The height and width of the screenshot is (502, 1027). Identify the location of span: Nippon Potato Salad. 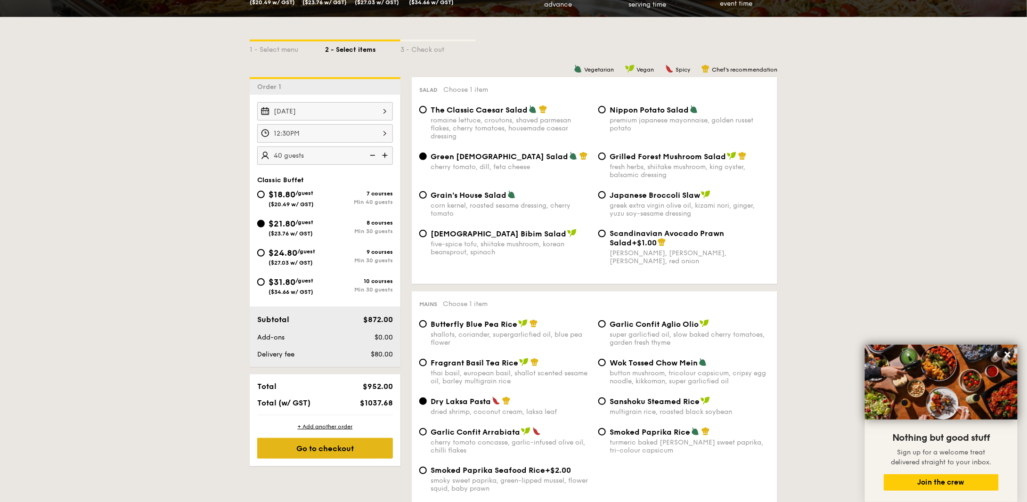
(649, 110).